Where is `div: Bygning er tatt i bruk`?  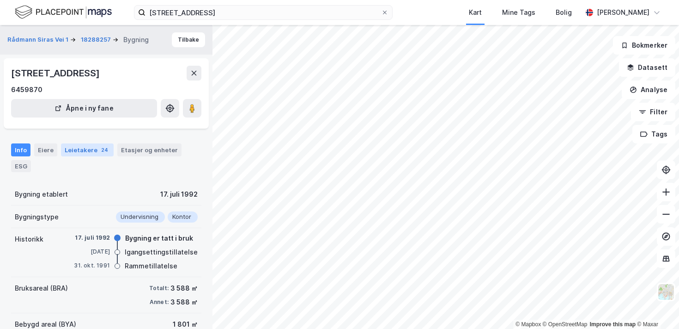
div: Bygning er tatt i bruk is located at coordinates (159, 238).